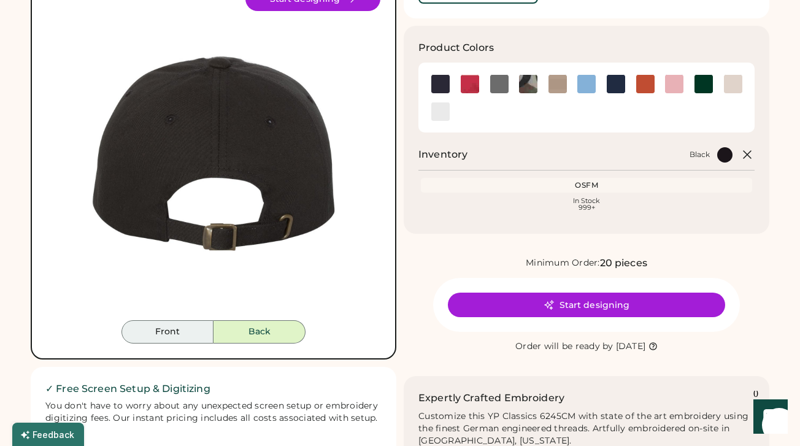 The width and height of the screenshot is (800, 446). I want to click on div: Orange, so click(645, 84).